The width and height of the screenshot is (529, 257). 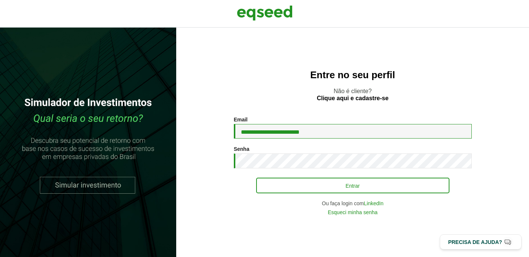 What do you see at coordinates (353, 203) in the screenshot?
I see `div: Ou faça login com` at bounding box center [353, 203].